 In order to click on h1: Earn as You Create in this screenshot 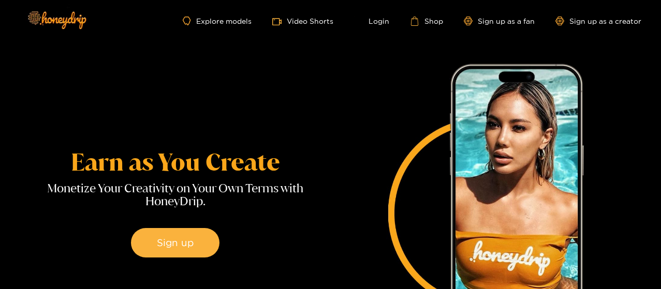, I will do `click(175, 162)`.